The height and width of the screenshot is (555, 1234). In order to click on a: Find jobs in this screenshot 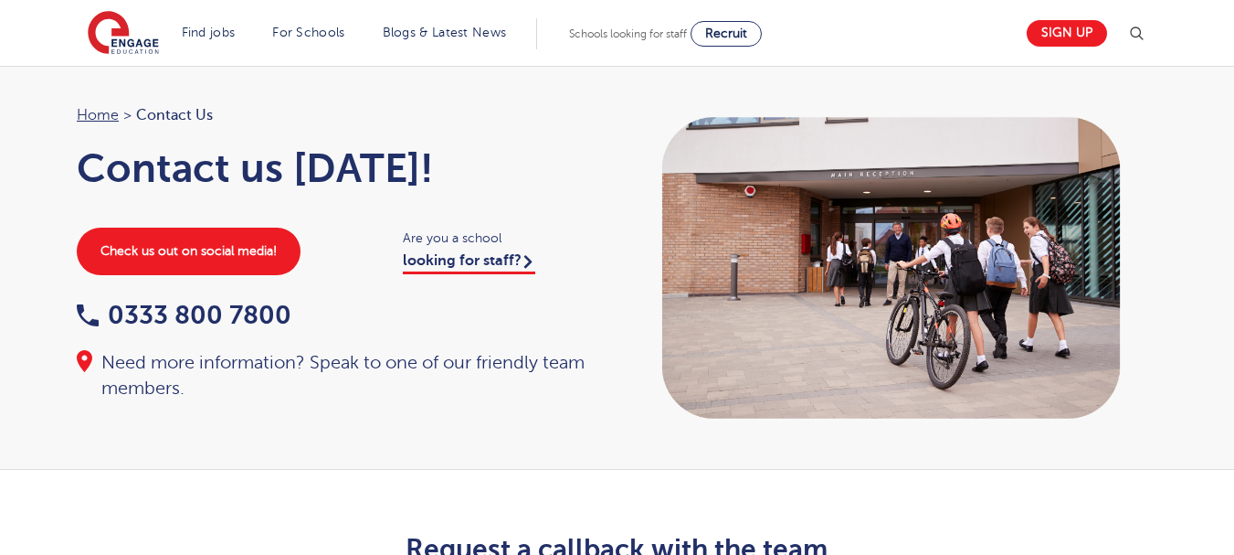, I will do `click(208, 32)`.